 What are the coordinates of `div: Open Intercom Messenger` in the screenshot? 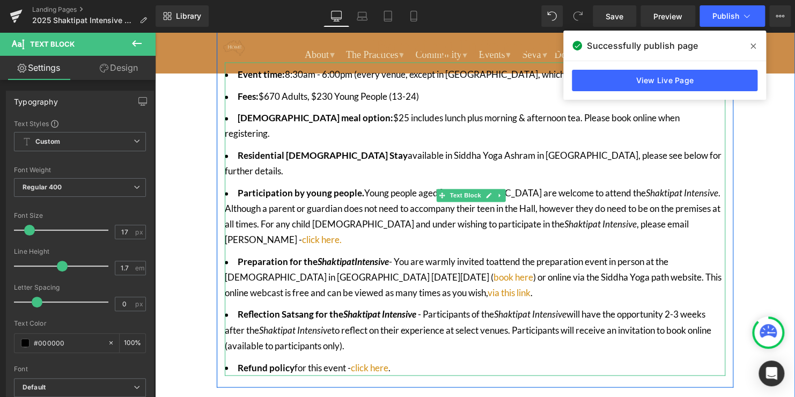 It's located at (771, 373).